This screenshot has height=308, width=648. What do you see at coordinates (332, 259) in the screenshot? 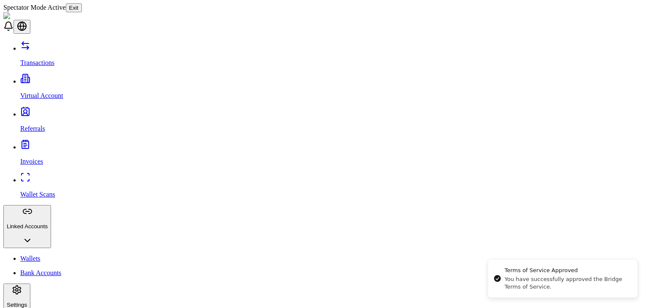
I see `p: Wallets` at bounding box center [332, 259].